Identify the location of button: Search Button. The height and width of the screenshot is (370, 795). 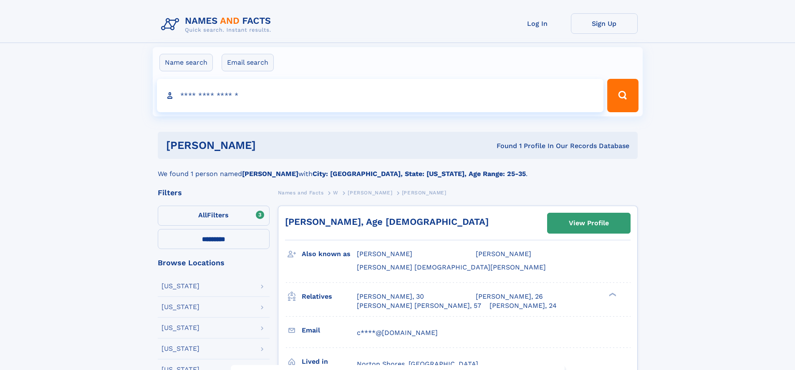
(623, 96).